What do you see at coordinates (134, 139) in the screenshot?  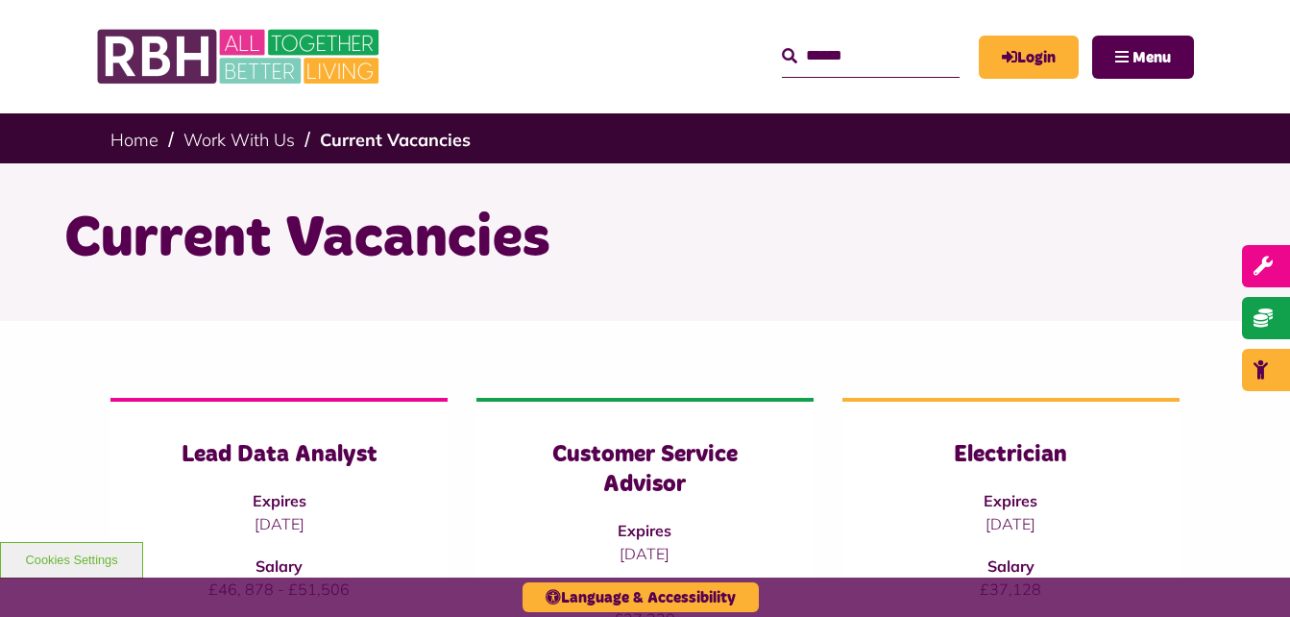 I see `a: Home` at bounding box center [134, 139].